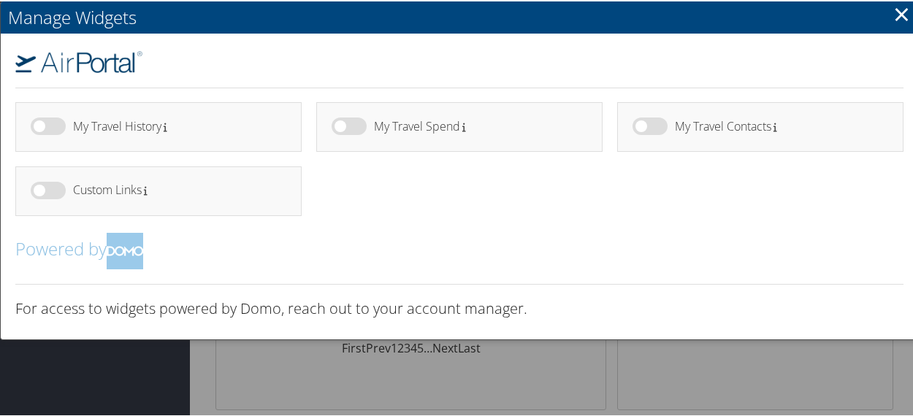  I want to click on h4: My Travel History, so click(174, 125).